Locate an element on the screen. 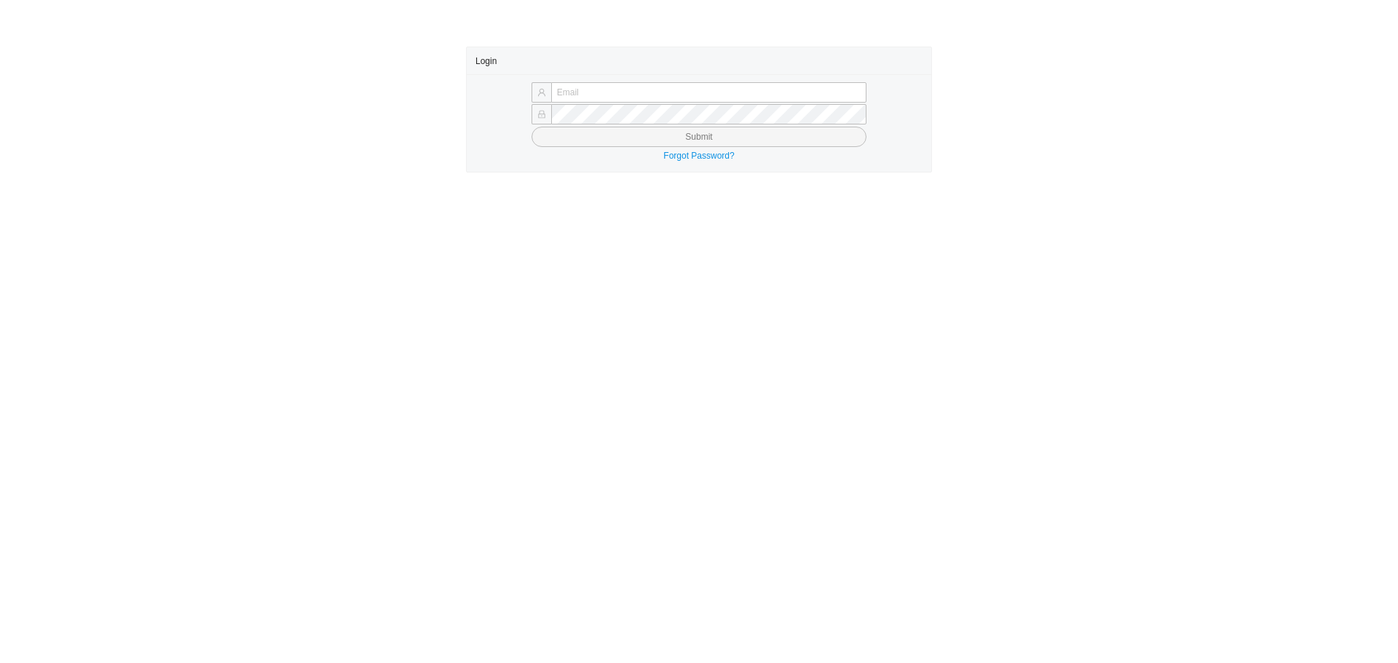 This screenshot has height=663, width=1398. span: user is located at coordinates (542, 92).